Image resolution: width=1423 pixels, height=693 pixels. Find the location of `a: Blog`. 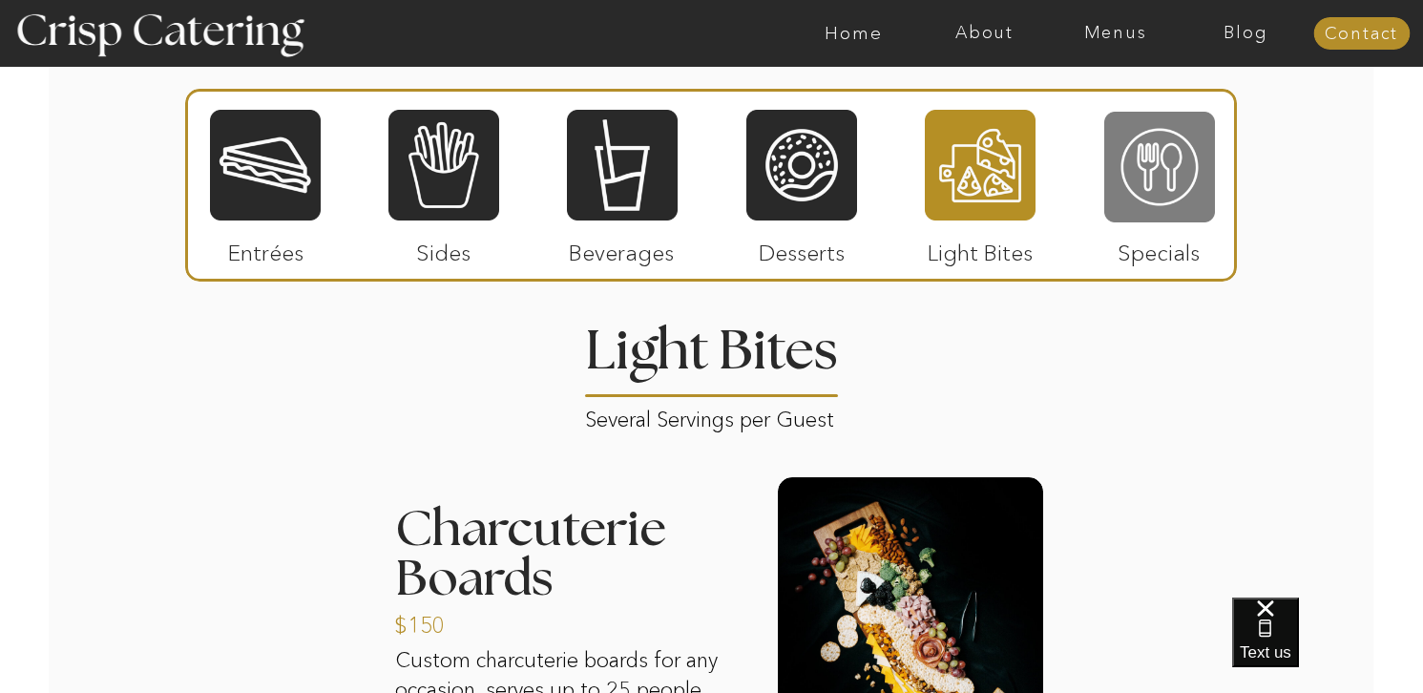

a: Blog is located at coordinates (1245, 33).